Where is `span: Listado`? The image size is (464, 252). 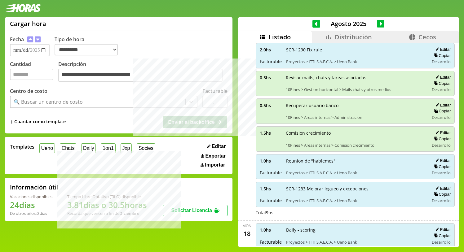
span: Listado is located at coordinates (280, 37).